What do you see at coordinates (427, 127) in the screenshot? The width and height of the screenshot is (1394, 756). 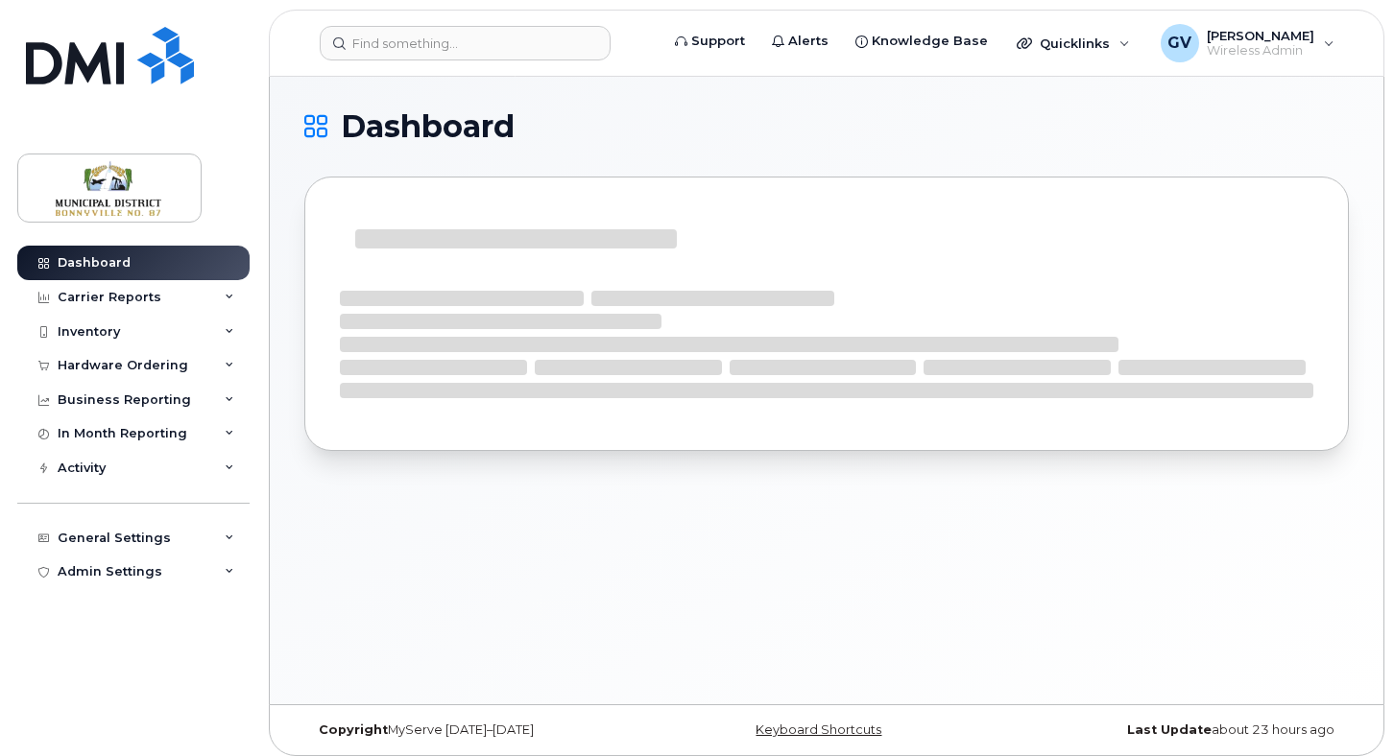 I see `span: Dashboard` at bounding box center [427, 127].